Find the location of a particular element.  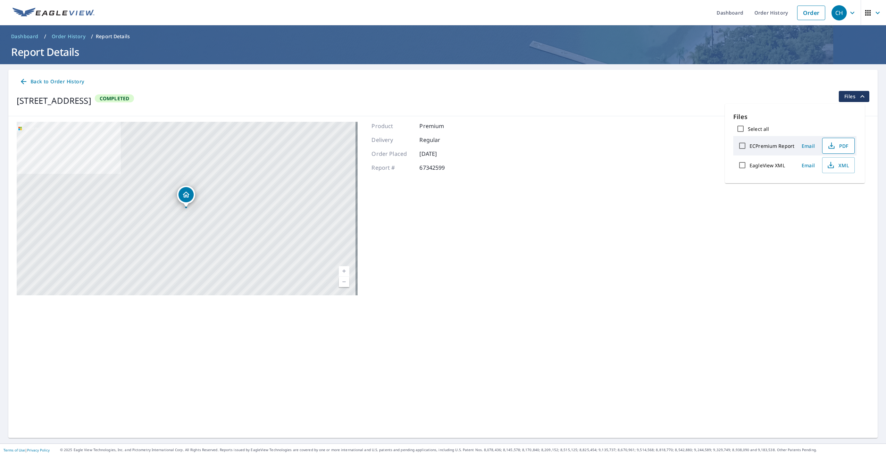

span: Back to Order History is located at coordinates (52, 82).